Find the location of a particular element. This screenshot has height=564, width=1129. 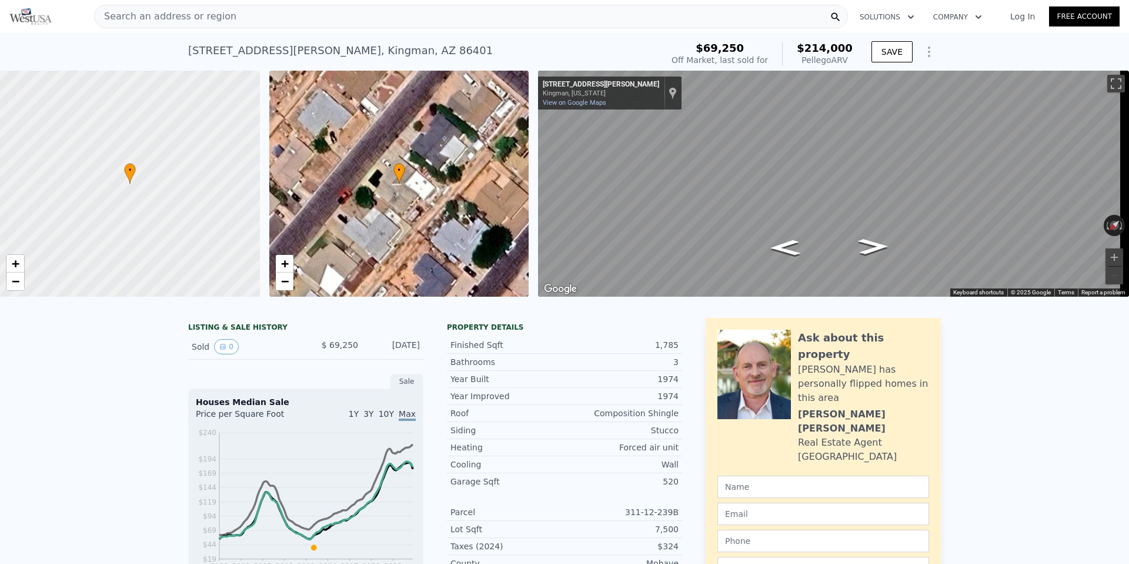

tspan: $119 is located at coordinates (207, 502).